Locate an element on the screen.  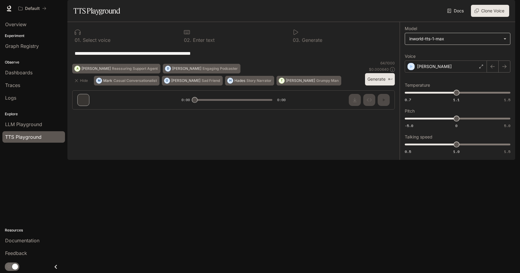
p: Select voice is located at coordinates (96, 40).